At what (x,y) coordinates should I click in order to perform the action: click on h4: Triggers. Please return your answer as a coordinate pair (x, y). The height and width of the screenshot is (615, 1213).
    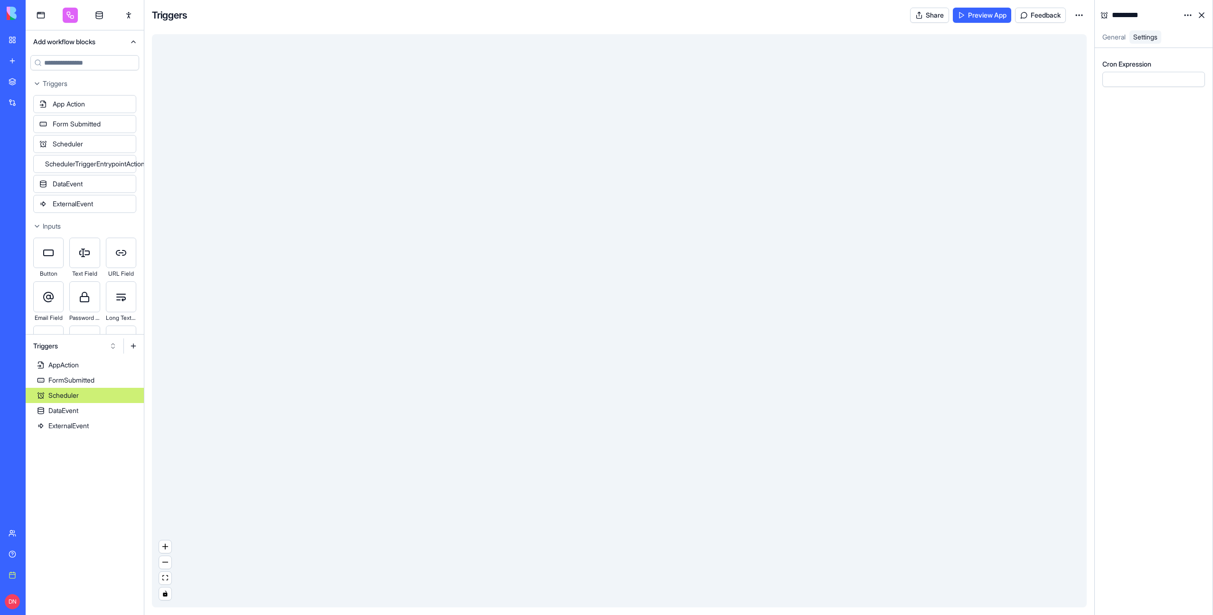
    Looking at the image, I should click on (170, 15).